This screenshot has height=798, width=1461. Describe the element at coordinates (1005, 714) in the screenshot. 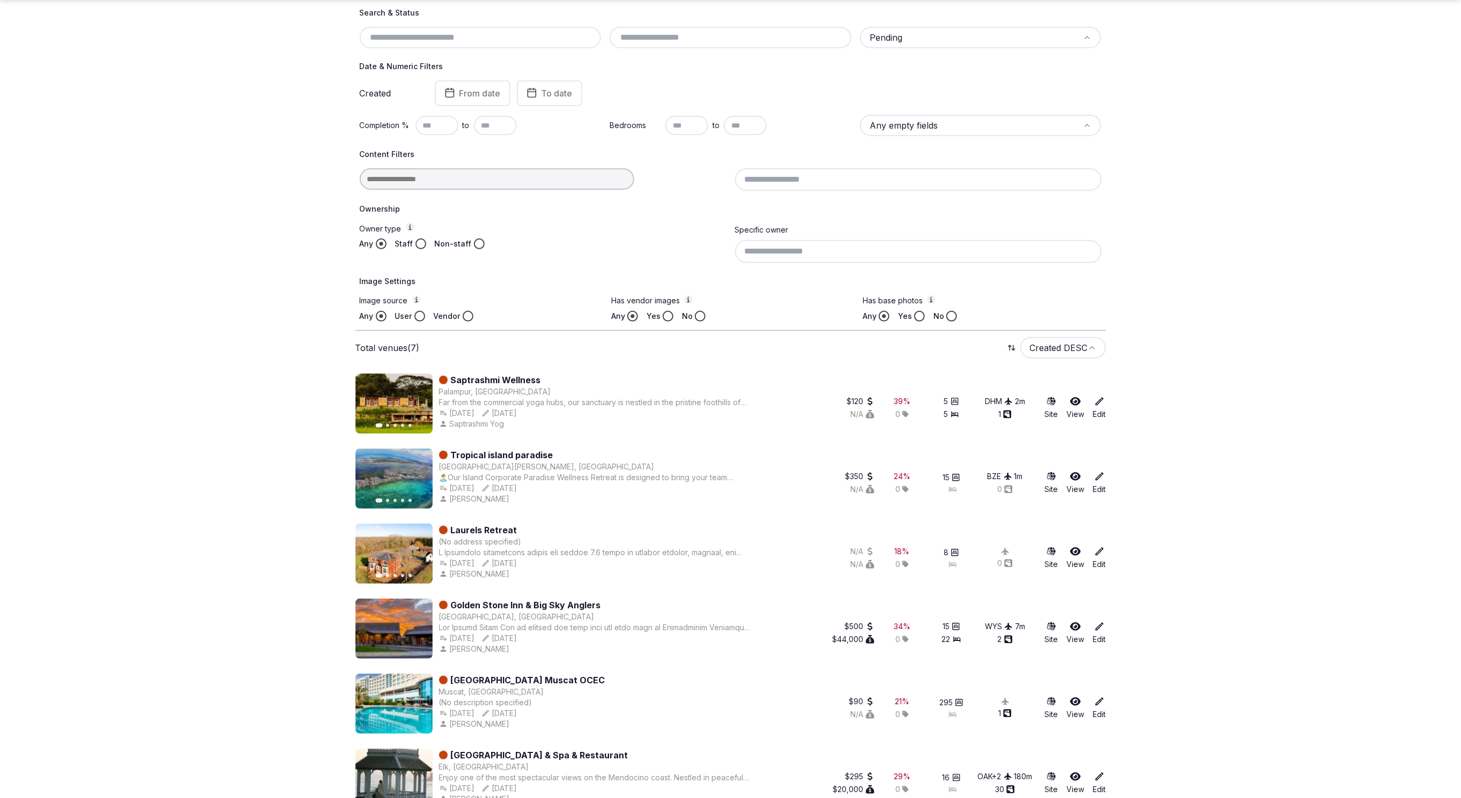

I see `button: 1` at that location.